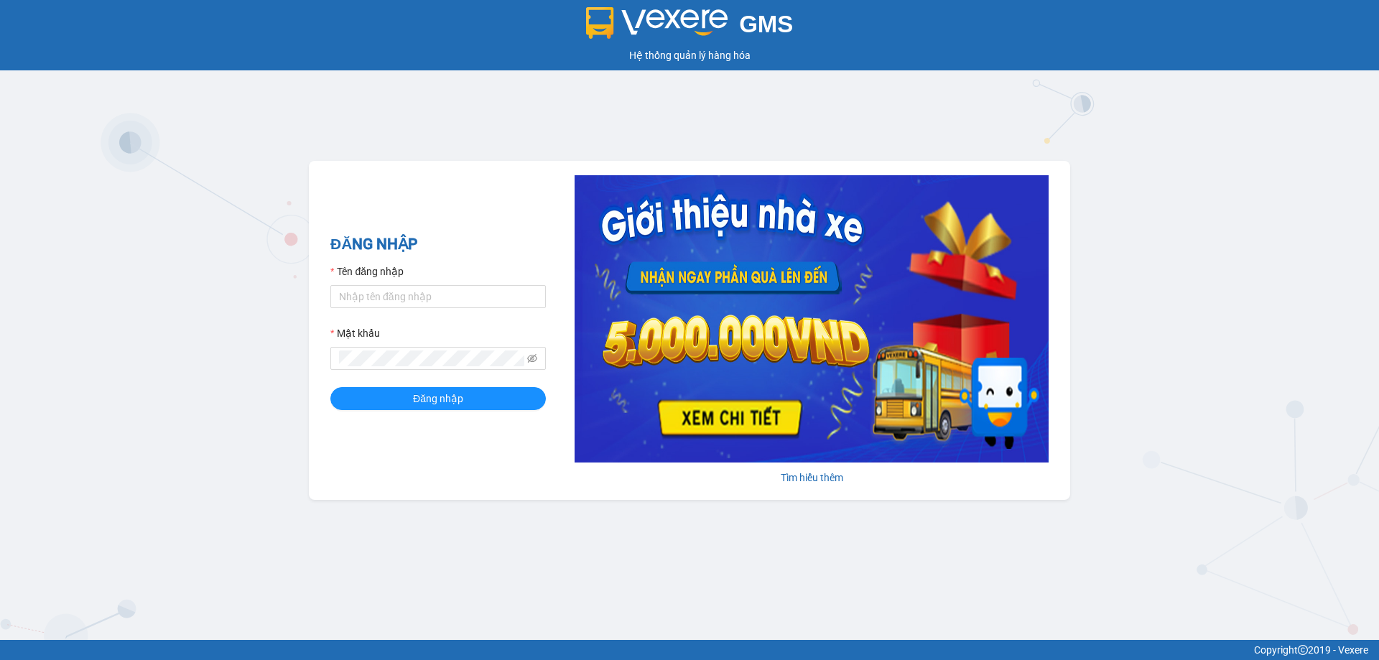  I want to click on div: Tìm hiểu thêm, so click(812, 478).